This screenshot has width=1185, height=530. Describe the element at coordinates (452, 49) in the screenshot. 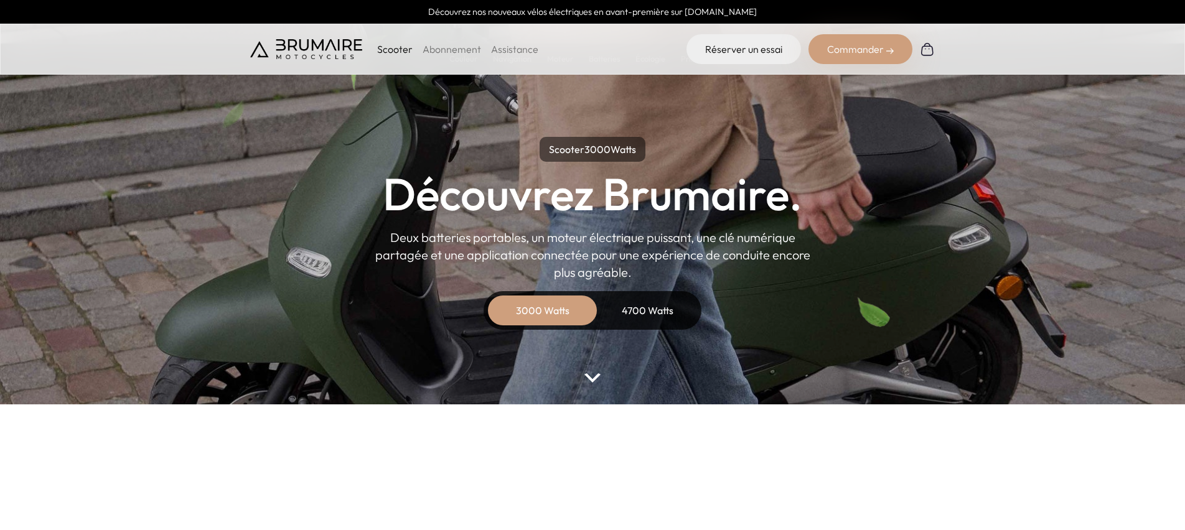

I see `a: Abonnement` at that location.